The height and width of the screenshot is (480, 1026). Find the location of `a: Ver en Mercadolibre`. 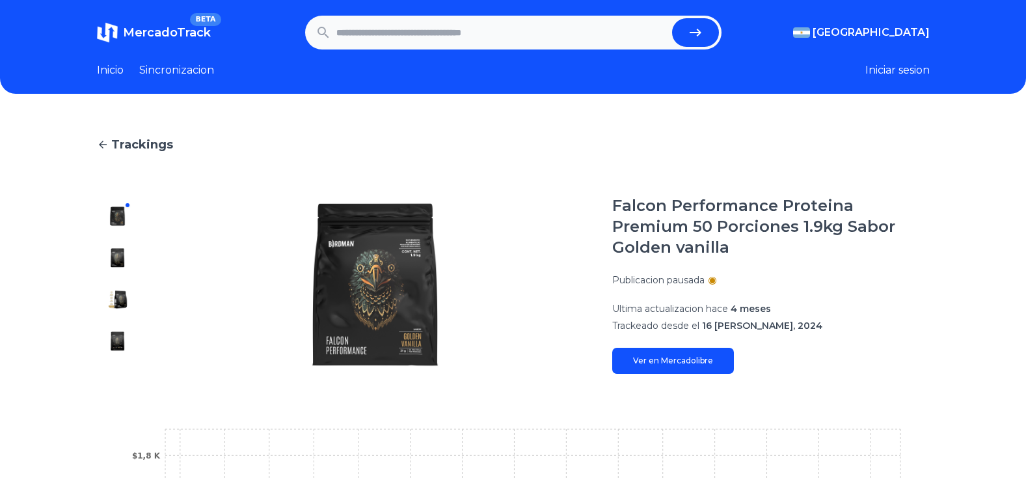

a: Ver en Mercadolibre is located at coordinates (673, 360).